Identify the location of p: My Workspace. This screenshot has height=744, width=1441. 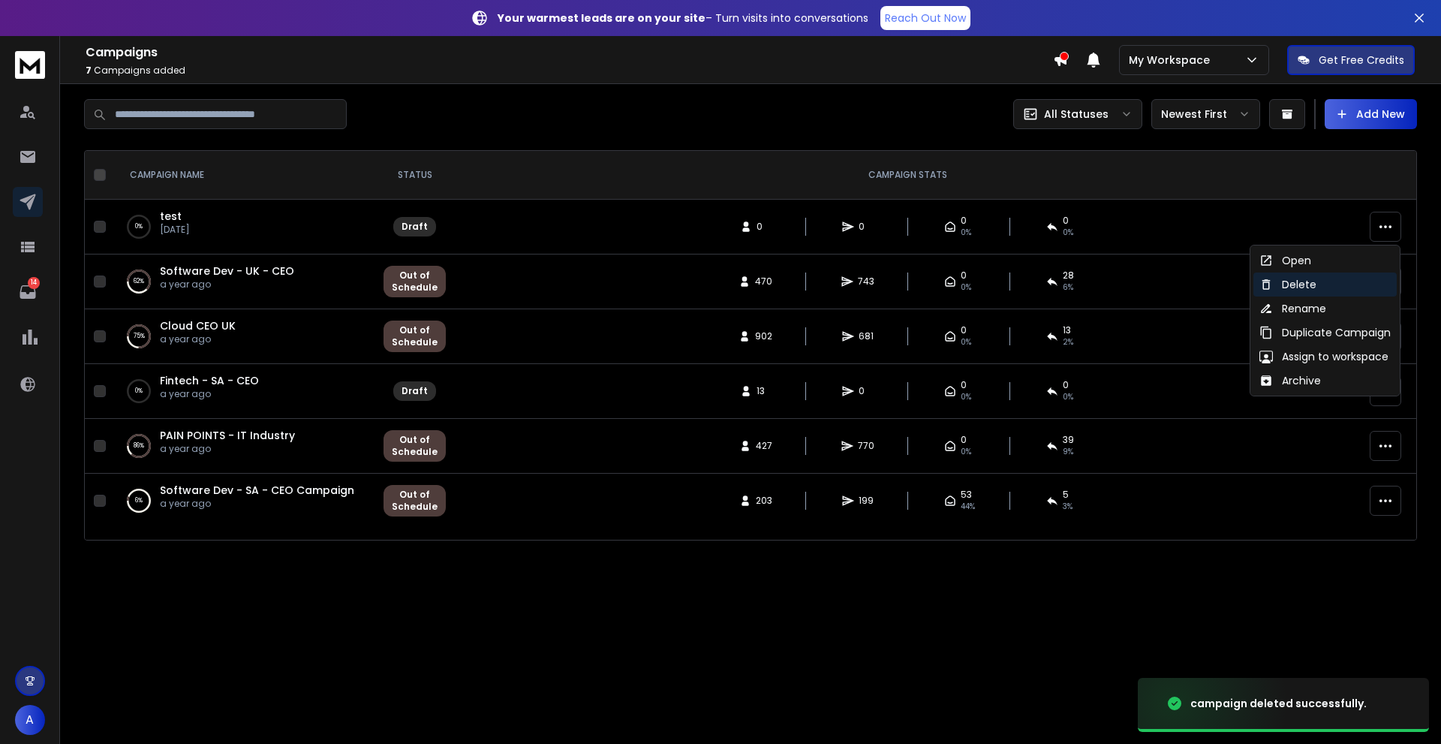
(1172, 60).